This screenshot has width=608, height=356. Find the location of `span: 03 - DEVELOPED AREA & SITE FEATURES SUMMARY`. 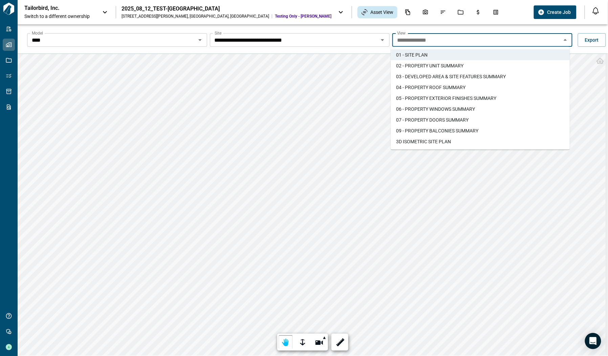

span: 03 - DEVELOPED AREA & SITE FEATURES SUMMARY is located at coordinates (451, 77).